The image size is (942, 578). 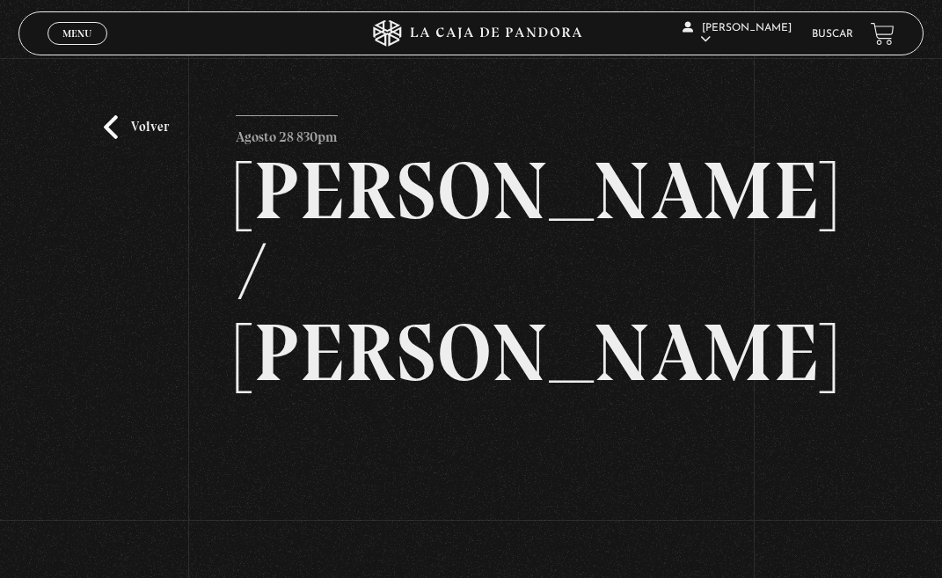 I want to click on a: Buscar, so click(x=832, y=34).